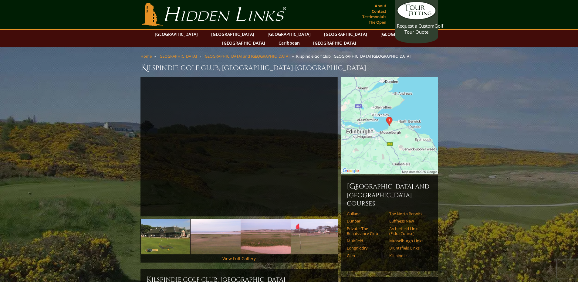 The width and height of the screenshot is (578, 282). Describe the element at coordinates (381, 6) in the screenshot. I see `a: About` at that location.